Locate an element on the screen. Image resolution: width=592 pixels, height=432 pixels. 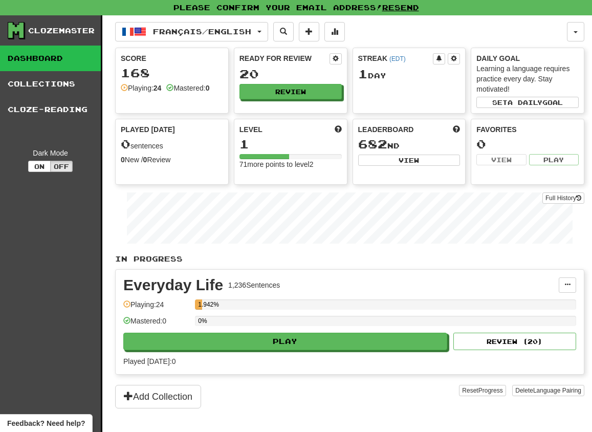
a: Resend is located at coordinates (400, 7).